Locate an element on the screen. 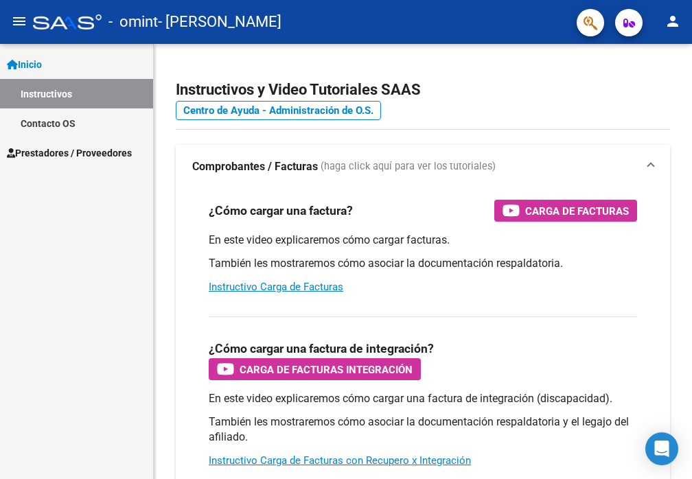 The height and width of the screenshot is (479, 692). a: Centro de Ayuda - Administración de O.S. is located at coordinates (278, 111).